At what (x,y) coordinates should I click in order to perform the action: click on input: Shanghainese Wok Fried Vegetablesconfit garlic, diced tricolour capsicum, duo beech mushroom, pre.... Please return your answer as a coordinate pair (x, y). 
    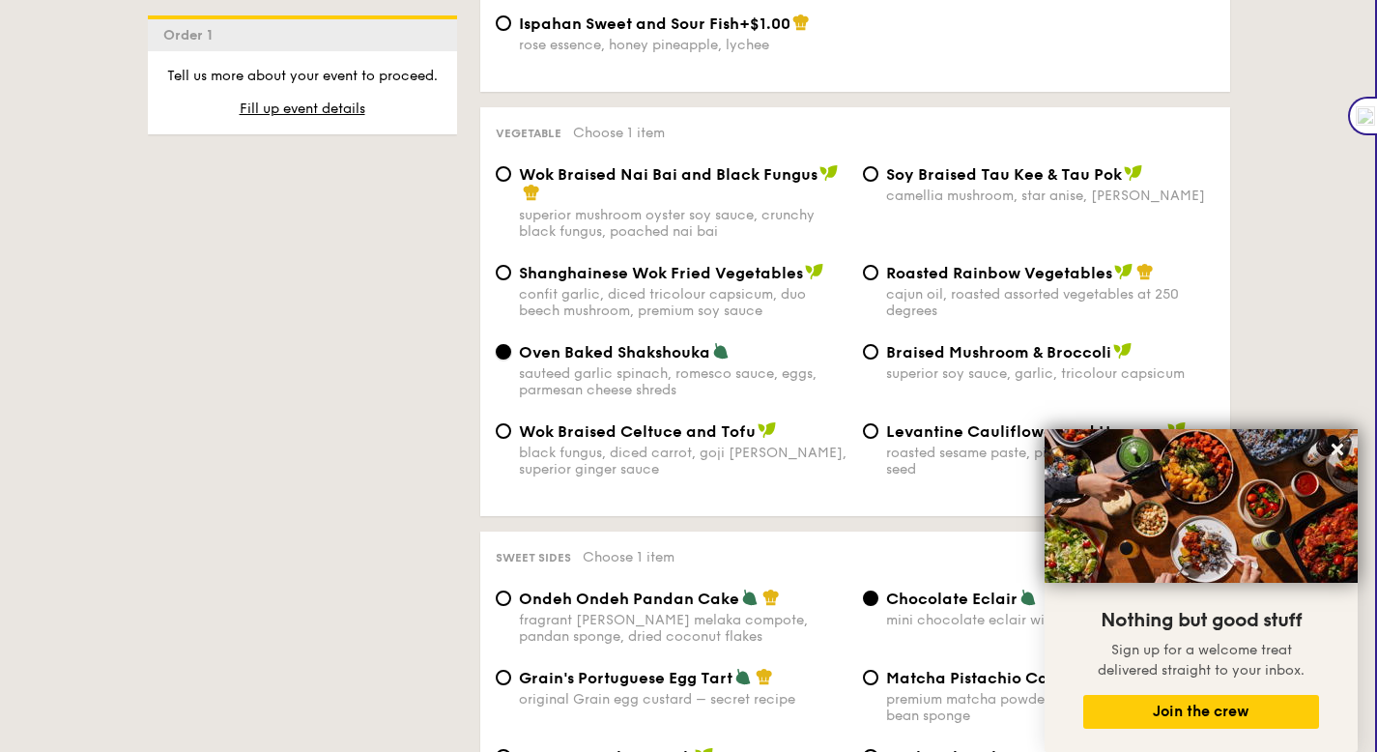
    Looking at the image, I should click on (504, 273).